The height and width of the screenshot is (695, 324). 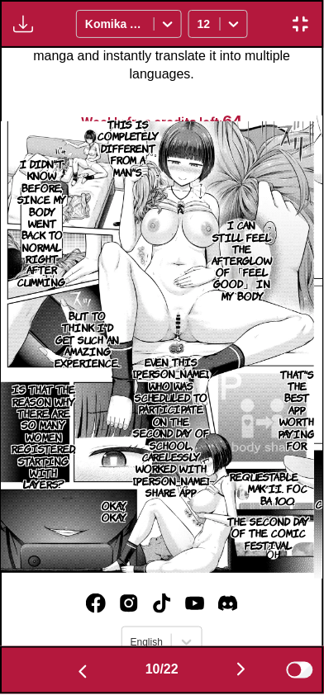 What do you see at coordinates (162, 671) in the screenshot?
I see `span: 10 / 22` at bounding box center [162, 671].